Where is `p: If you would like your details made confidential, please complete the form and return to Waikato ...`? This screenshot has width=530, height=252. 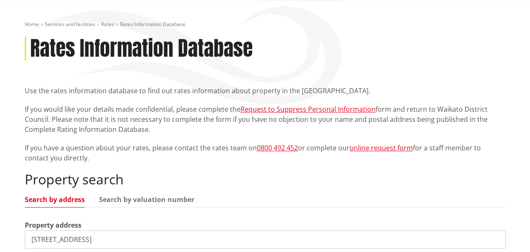
p: If you would like your details made confidential, please complete the form and return to Waikato ... is located at coordinates (265, 119).